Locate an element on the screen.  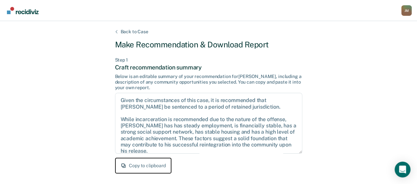
div: Back to Case is located at coordinates (135, 32).